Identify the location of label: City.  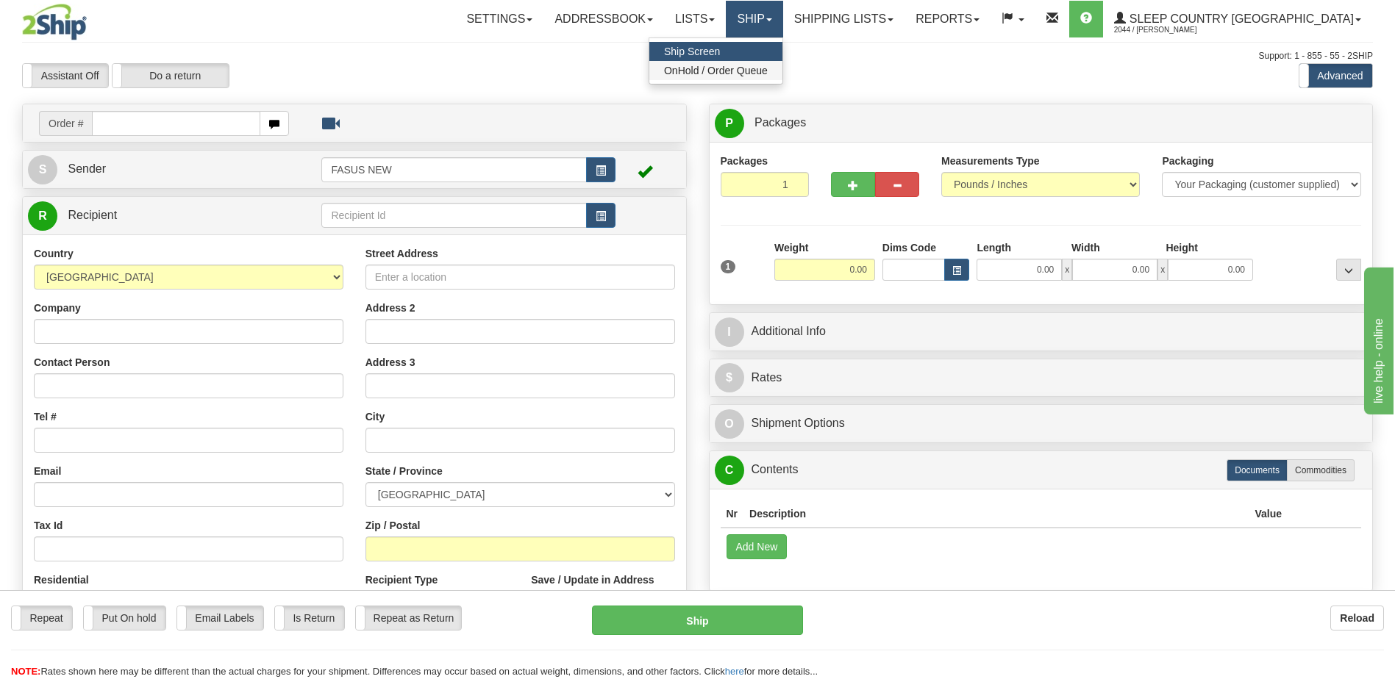
(375, 417).